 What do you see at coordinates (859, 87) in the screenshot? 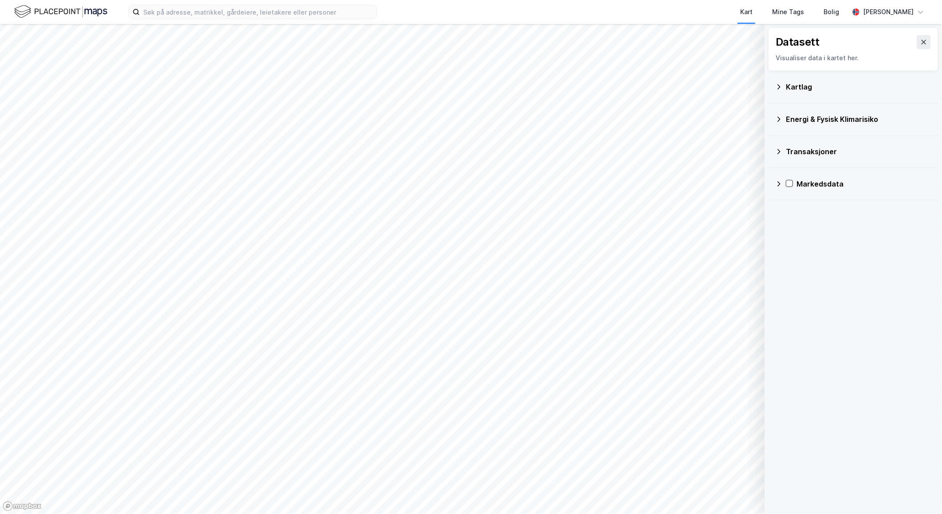
I see `div: Kartlag` at bounding box center [859, 87].